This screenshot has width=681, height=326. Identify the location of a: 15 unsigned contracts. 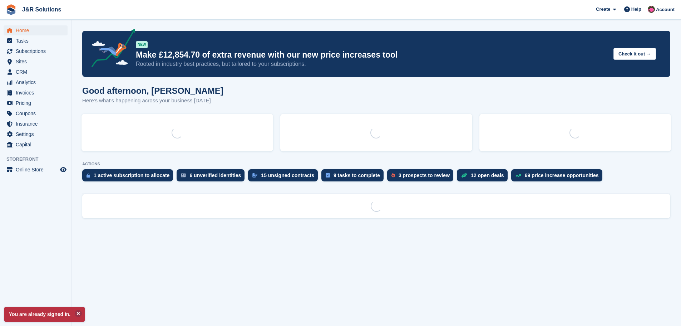
(284, 177).